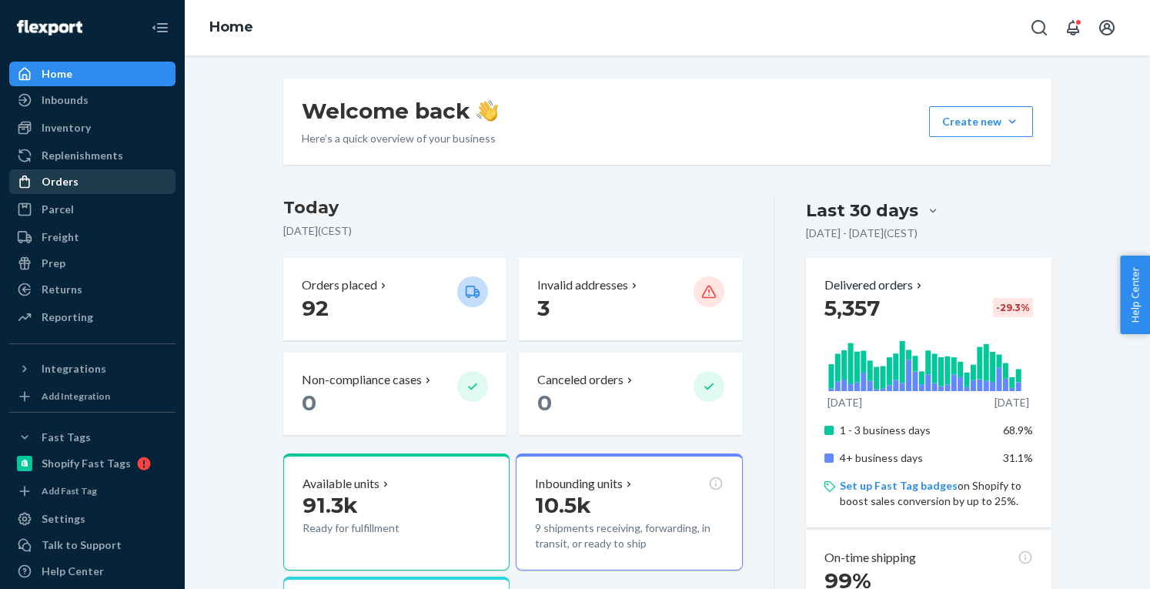 This screenshot has width=1150, height=589. I want to click on a: Freight, so click(92, 237).